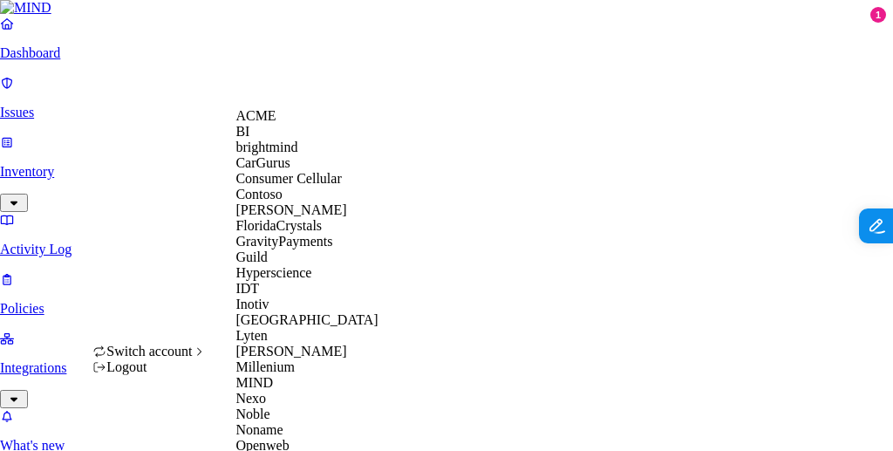  I want to click on span: IDT, so click(247, 288).